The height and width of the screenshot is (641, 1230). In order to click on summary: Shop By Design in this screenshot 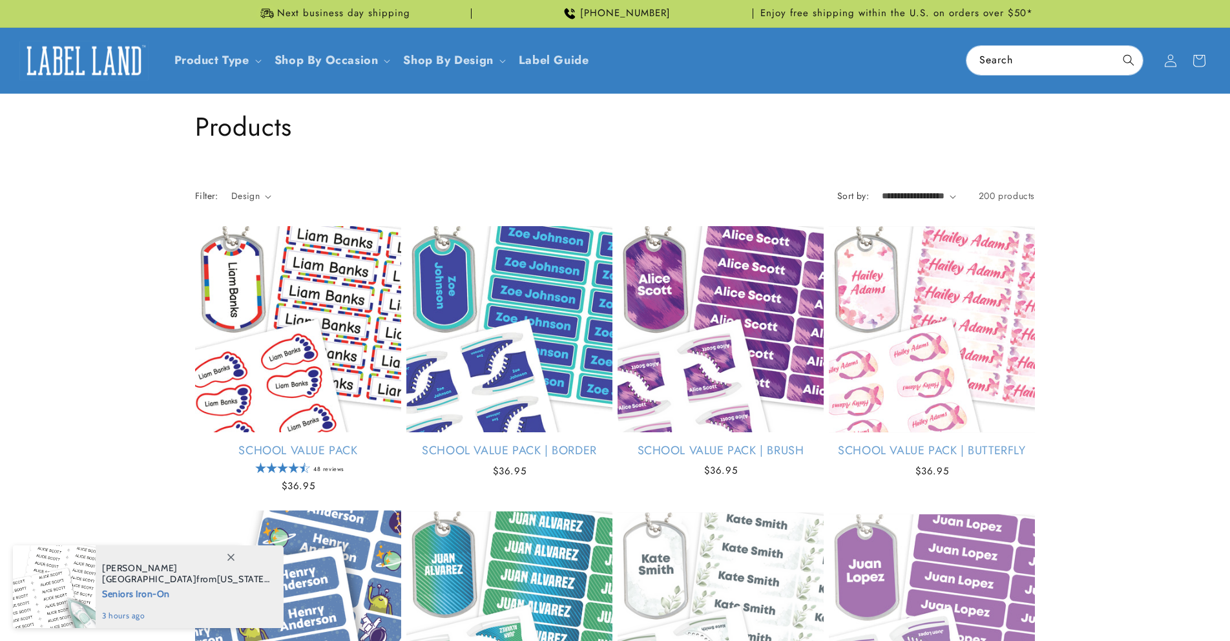, I will do `click(453, 60)`.